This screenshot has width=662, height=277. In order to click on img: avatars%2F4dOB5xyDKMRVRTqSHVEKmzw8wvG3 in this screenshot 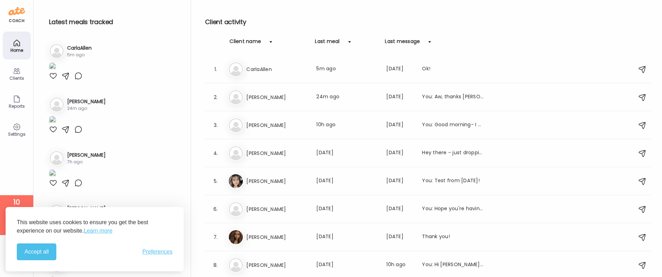, I will do `click(236, 237)`.